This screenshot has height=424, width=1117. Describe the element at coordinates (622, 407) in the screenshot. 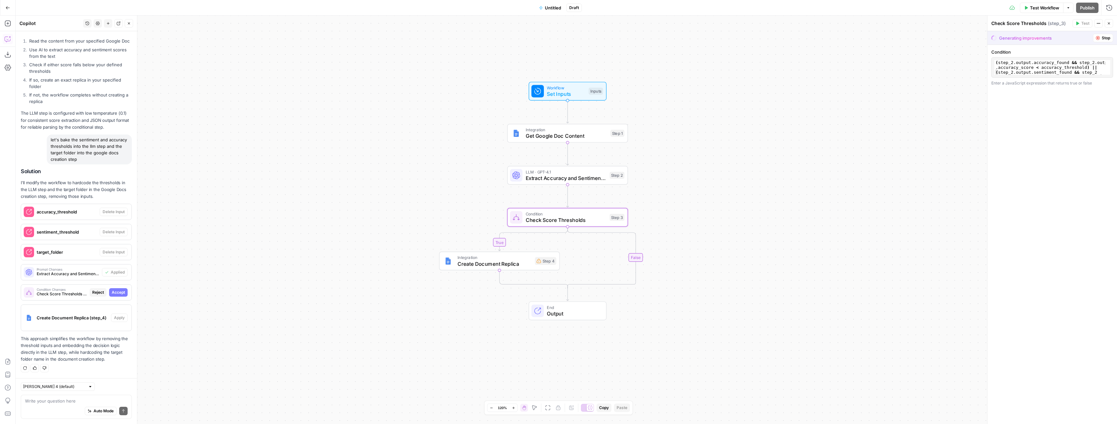

I see `span: Paste` at that location.